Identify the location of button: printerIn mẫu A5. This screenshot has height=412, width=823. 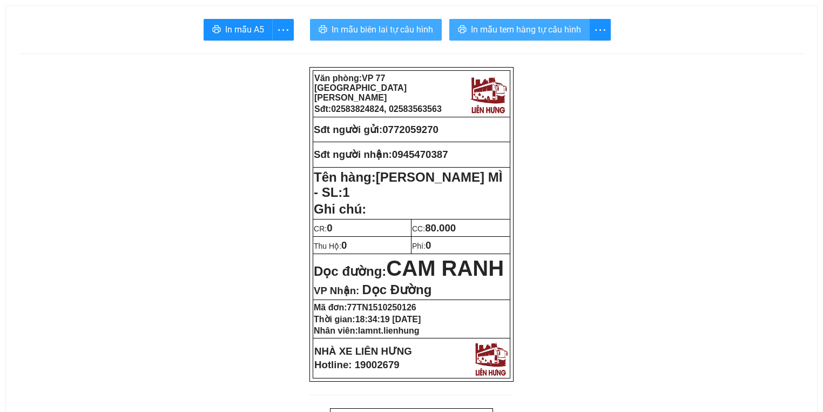
(238, 30).